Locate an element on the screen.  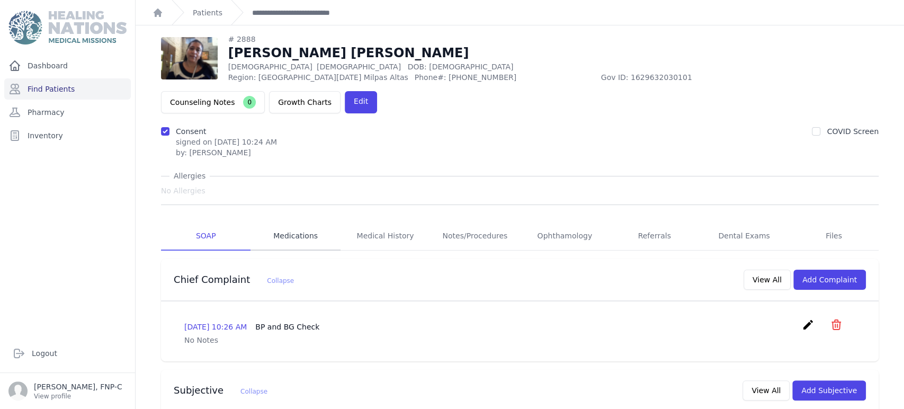
a: Pharmacy is located at coordinates (67, 112).